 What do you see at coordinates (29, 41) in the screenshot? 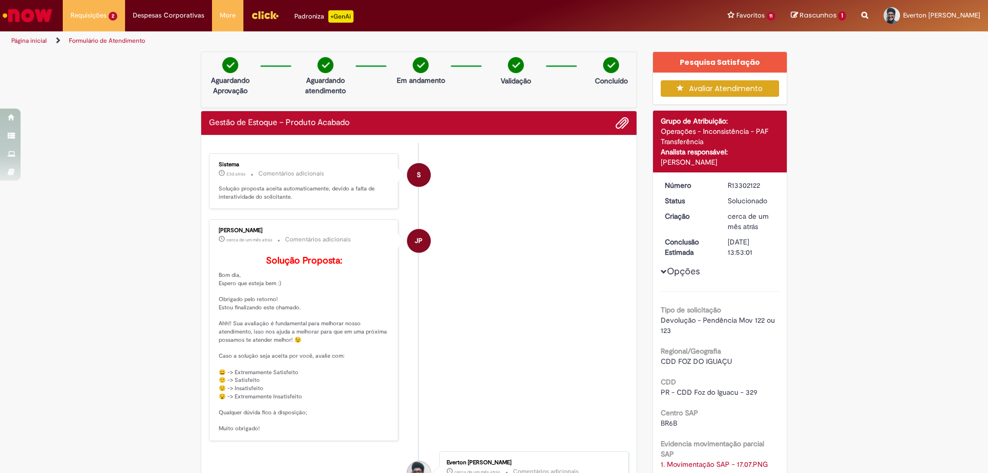
I see `a: Página inicial` at bounding box center [29, 41].